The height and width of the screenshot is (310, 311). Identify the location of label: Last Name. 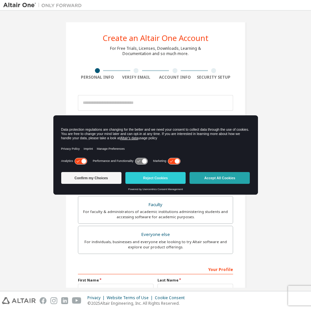
(195, 280).